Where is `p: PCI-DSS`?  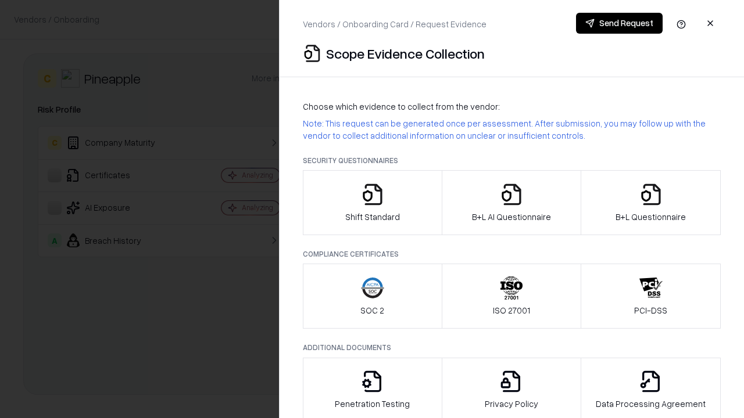
p: PCI-DSS is located at coordinates (650, 310).